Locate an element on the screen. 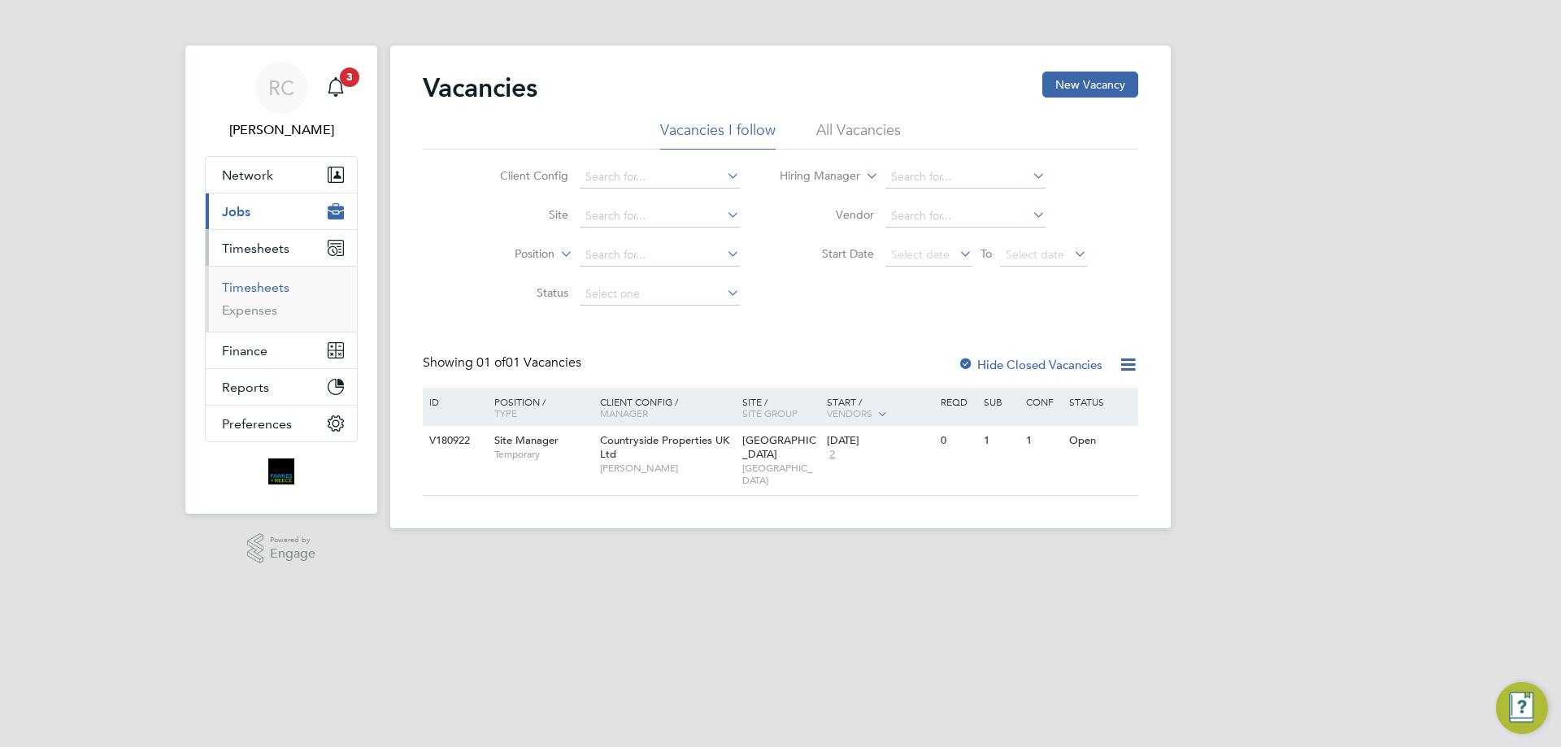 Image resolution: width=1561 pixels, height=747 pixels. span: Manager is located at coordinates (624, 413).